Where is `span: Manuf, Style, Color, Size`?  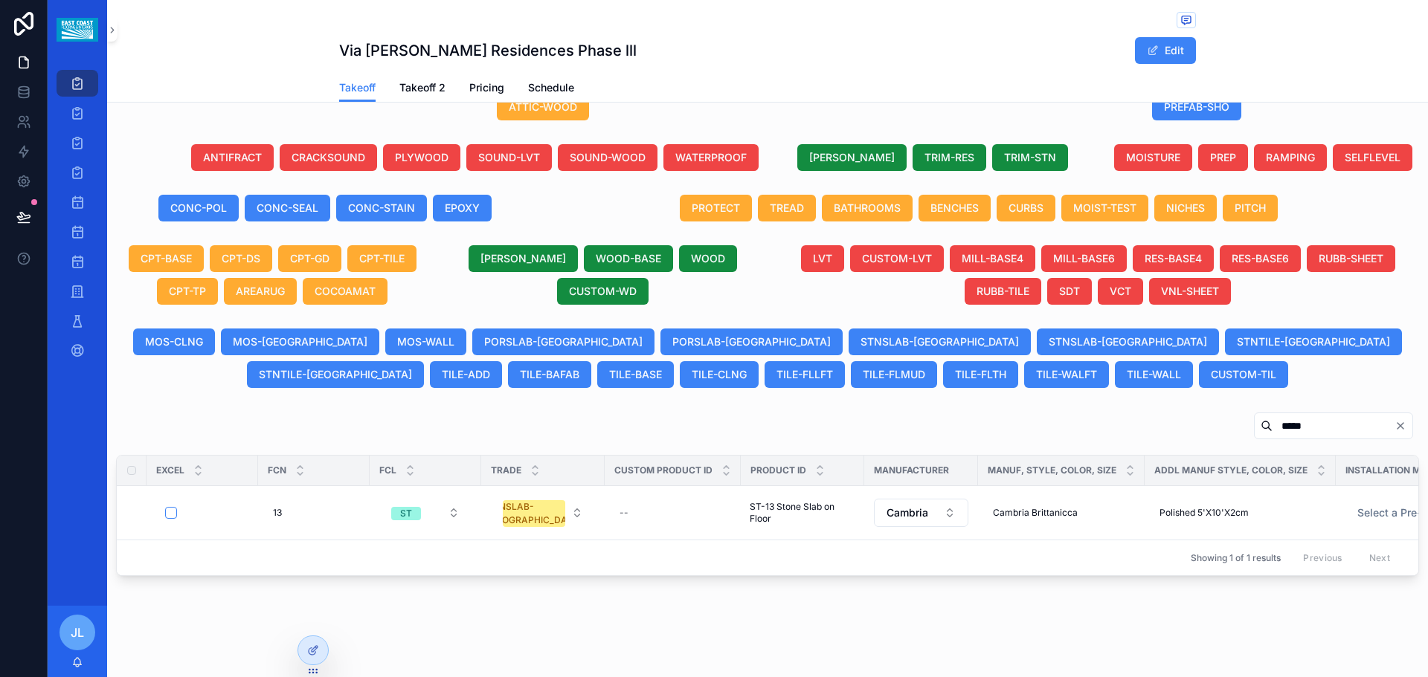 span: Manuf, Style, Color, Size is located at coordinates (1052, 471).